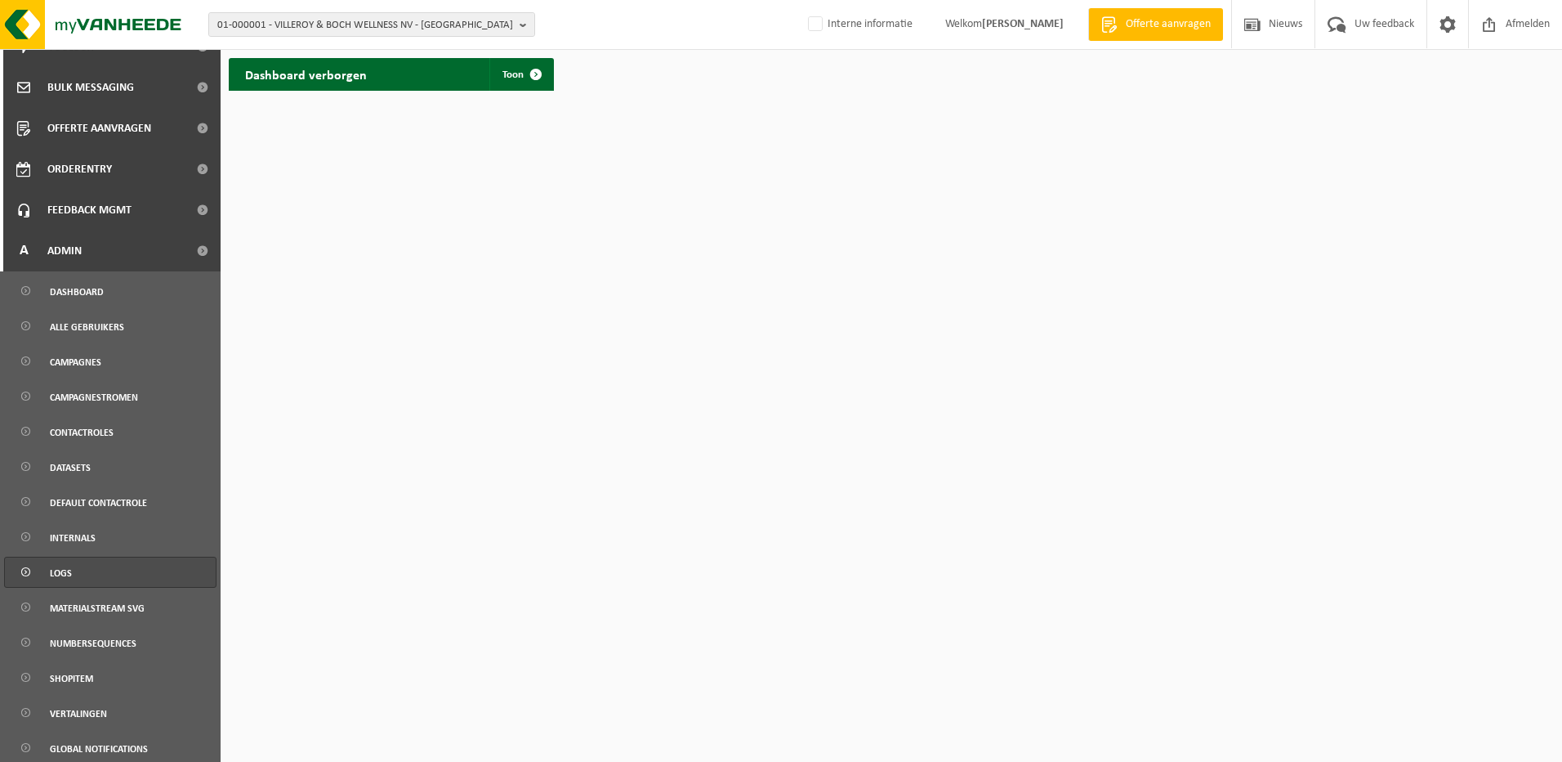 The width and height of the screenshot is (1562, 762). I want to click on span: Numbersequences, so click(93, 643).